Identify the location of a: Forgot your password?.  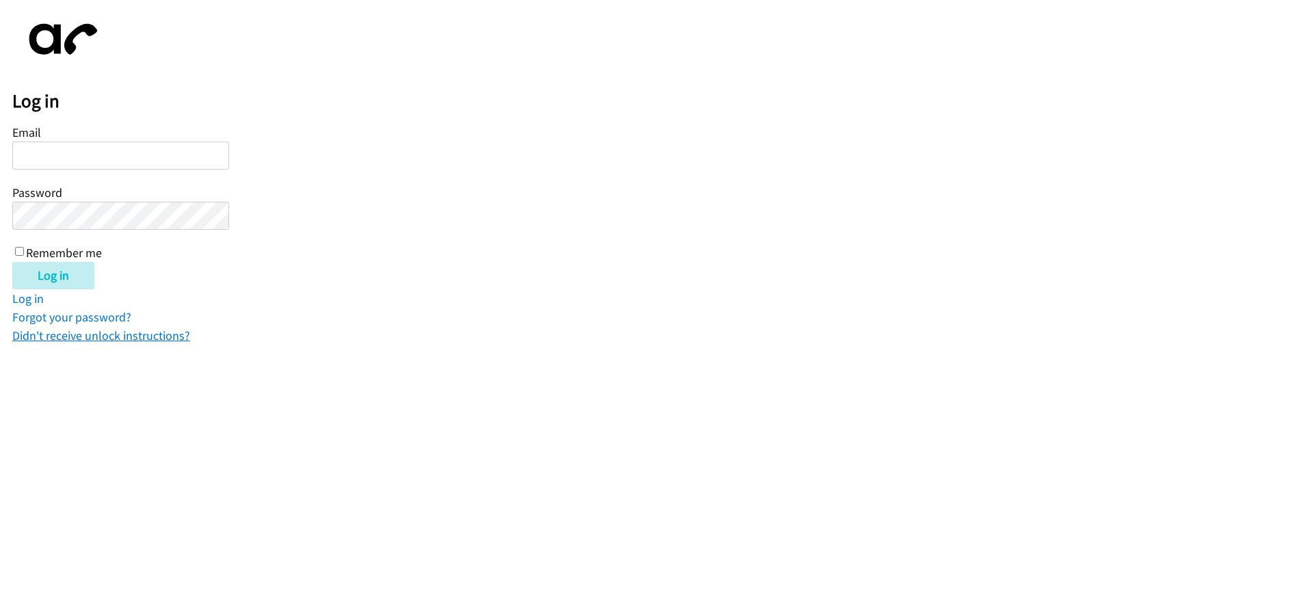
(72, 317).